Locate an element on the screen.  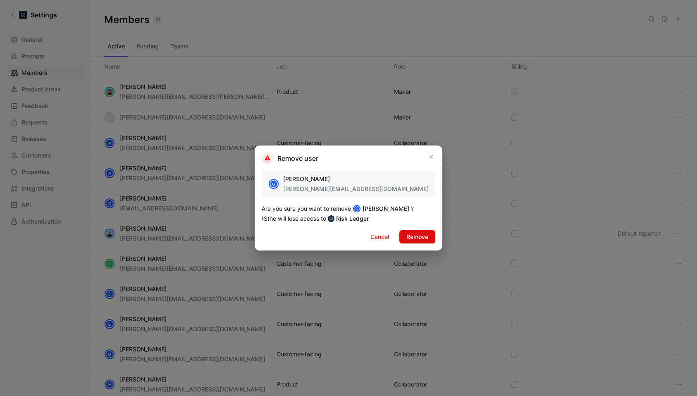
button: Cancel is located at coordinates (380, 237).